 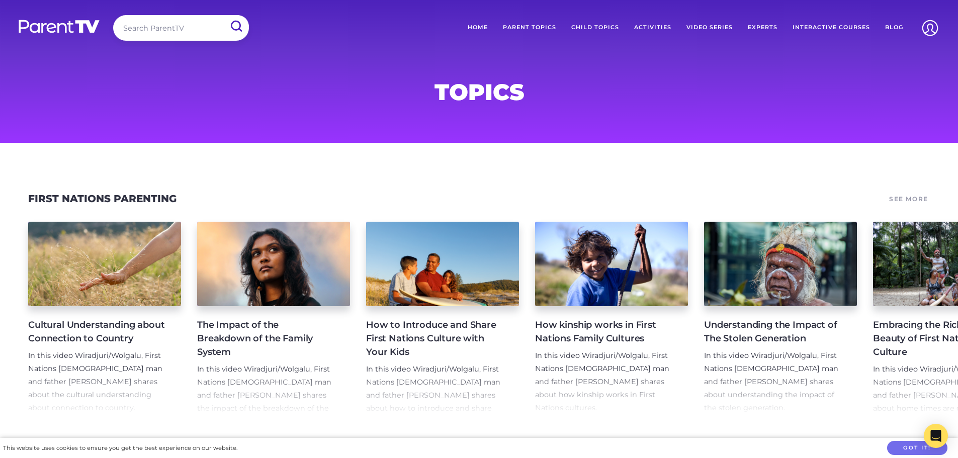 What do you see at coordinates (936, 436) in the screenshot?
I see `div: Open Intercom Messenger` at bounding box center [936, 436].